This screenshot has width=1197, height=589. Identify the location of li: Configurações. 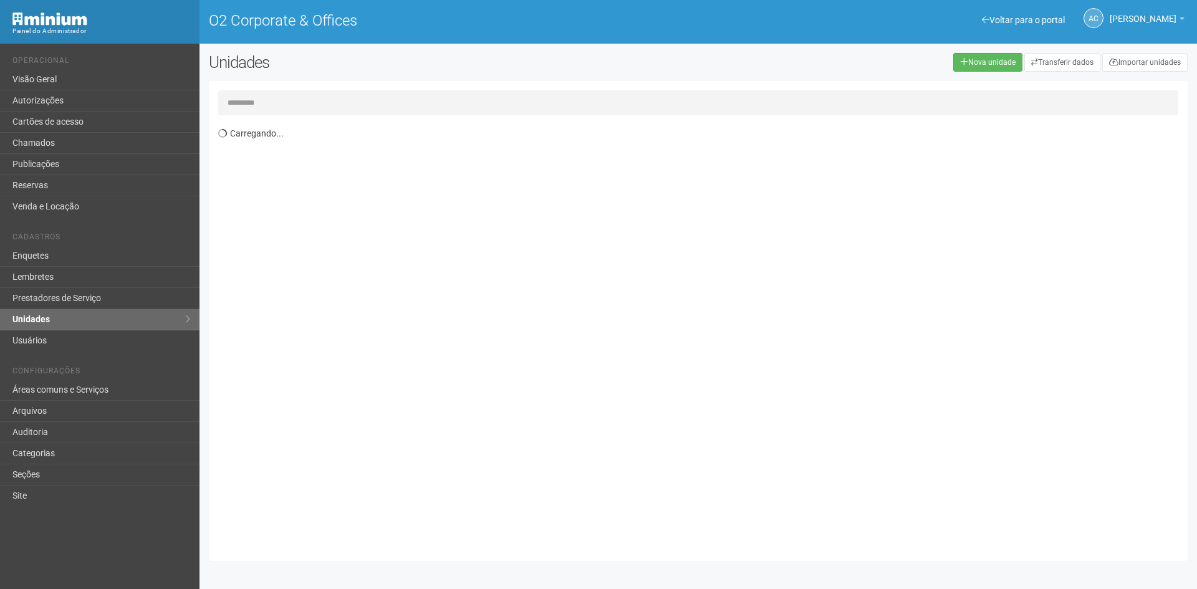
(101, 373).